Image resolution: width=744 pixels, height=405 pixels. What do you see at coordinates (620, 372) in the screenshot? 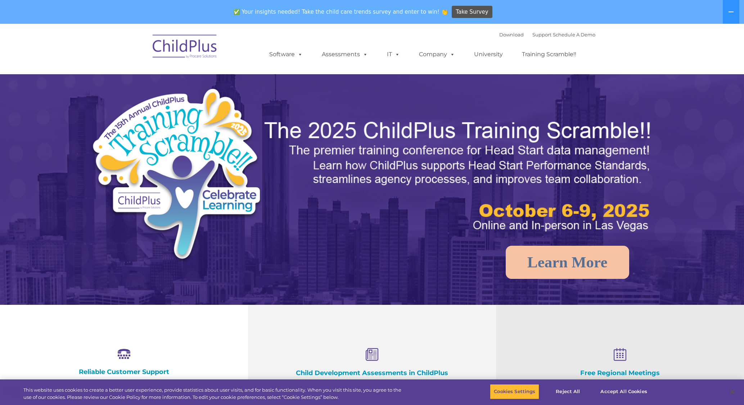
I see `h4: Free Regional Meetings` at bounding box center [620, 372].